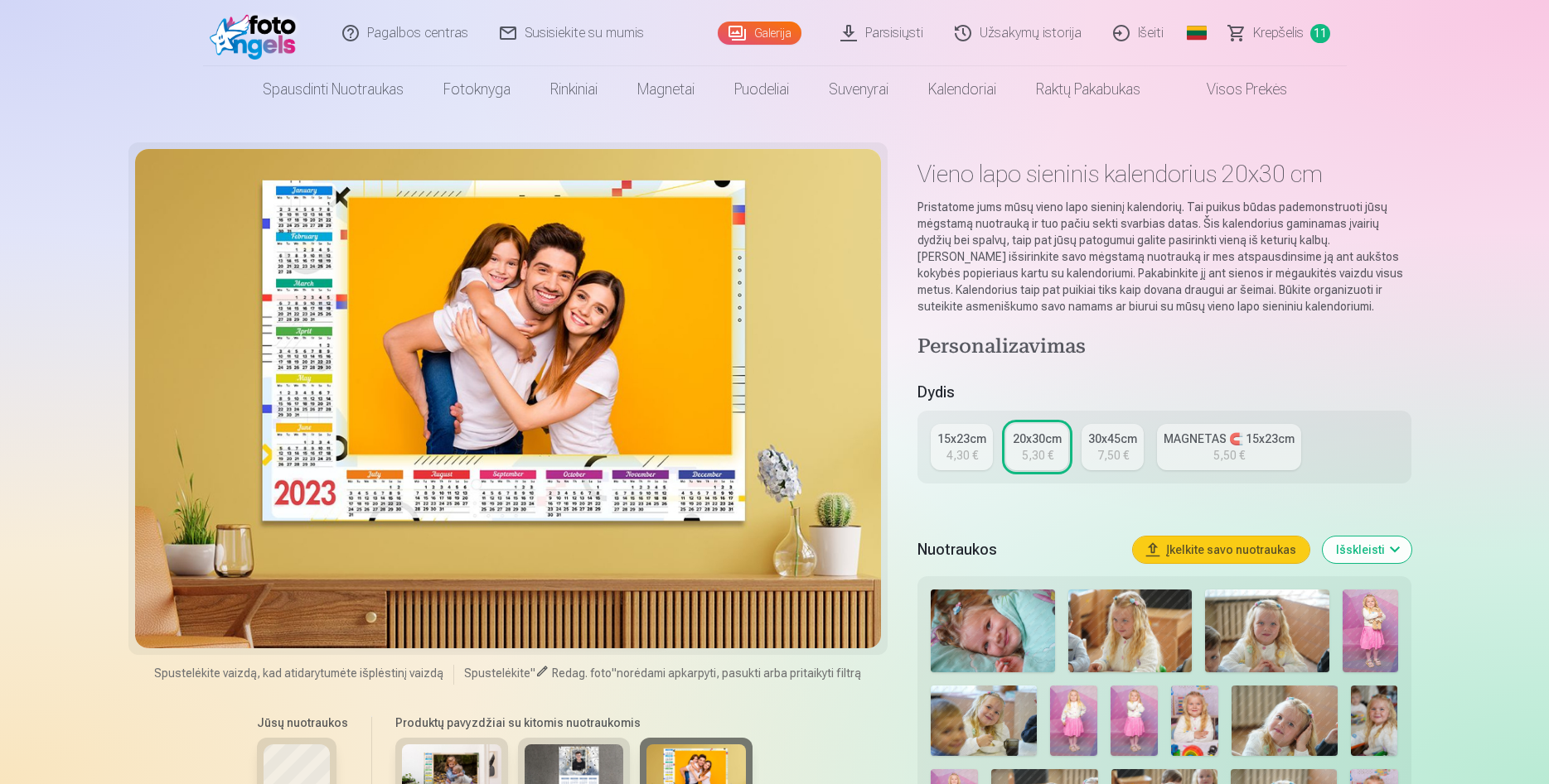 The width and height of the screenshot is (1549, 784). I want to click on h1: Vieno lapo sieninis kalendorius 20x30 cm, so click(1164, 174).